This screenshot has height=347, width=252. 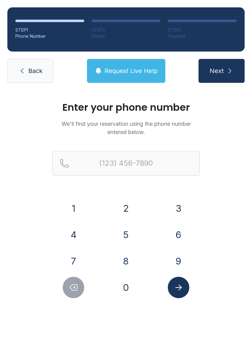 What do you see at coordinates (126, 163) in the screenshot?
I see `input: Reservation phone number` at bounding box center [126, 163].